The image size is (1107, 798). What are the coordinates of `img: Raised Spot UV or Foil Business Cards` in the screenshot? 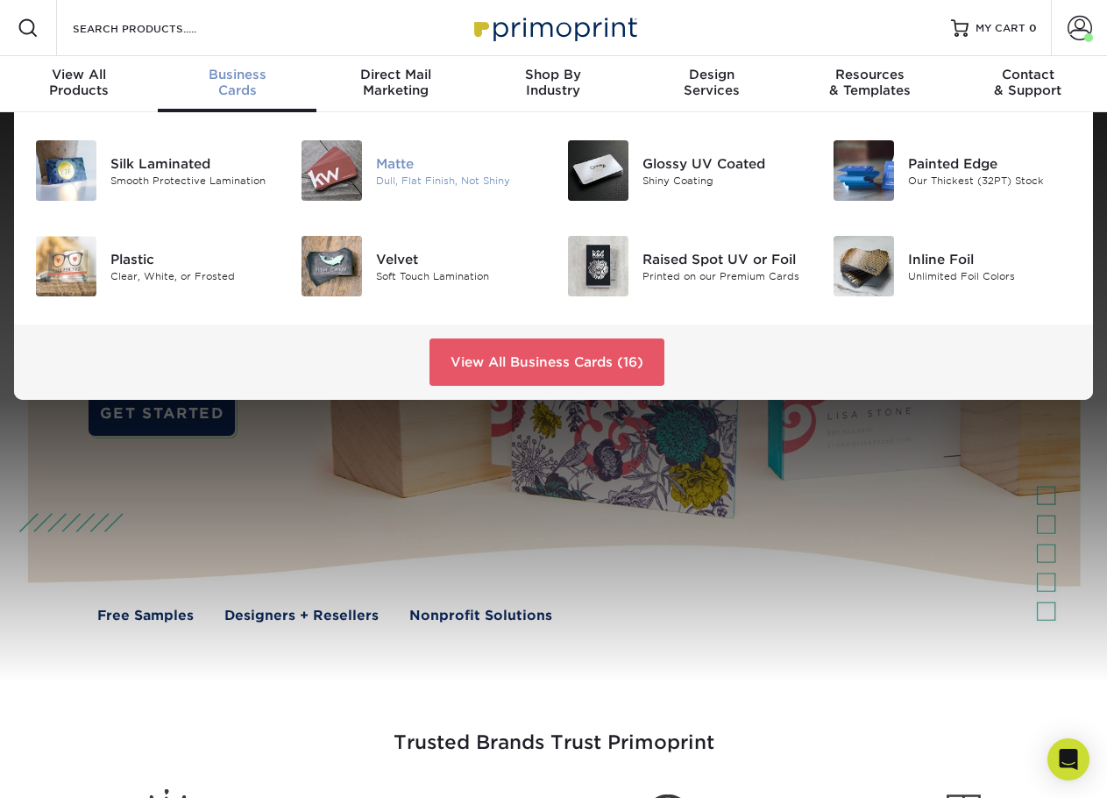 It's located at (598, 266).